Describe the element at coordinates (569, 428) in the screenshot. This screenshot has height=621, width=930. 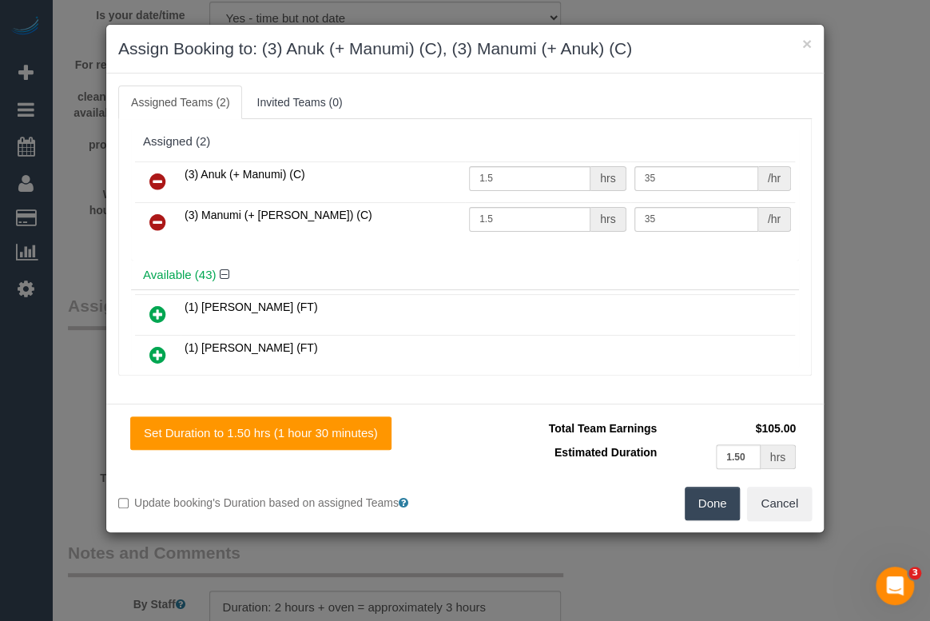
I see `td: Total Team Earnings` at that location.